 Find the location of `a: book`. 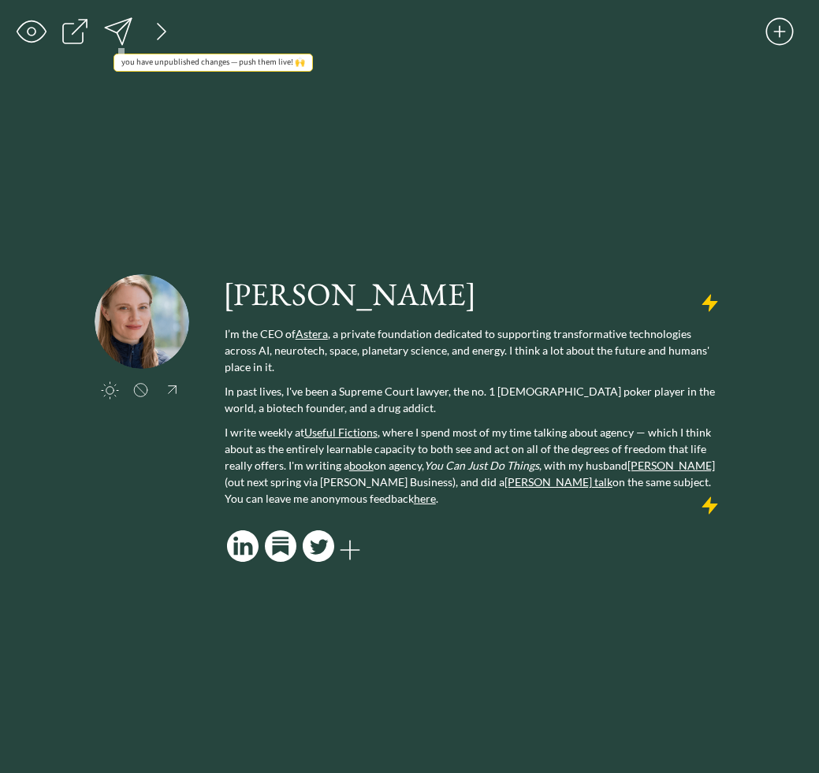

a: book is located at coordinates (361, 465).